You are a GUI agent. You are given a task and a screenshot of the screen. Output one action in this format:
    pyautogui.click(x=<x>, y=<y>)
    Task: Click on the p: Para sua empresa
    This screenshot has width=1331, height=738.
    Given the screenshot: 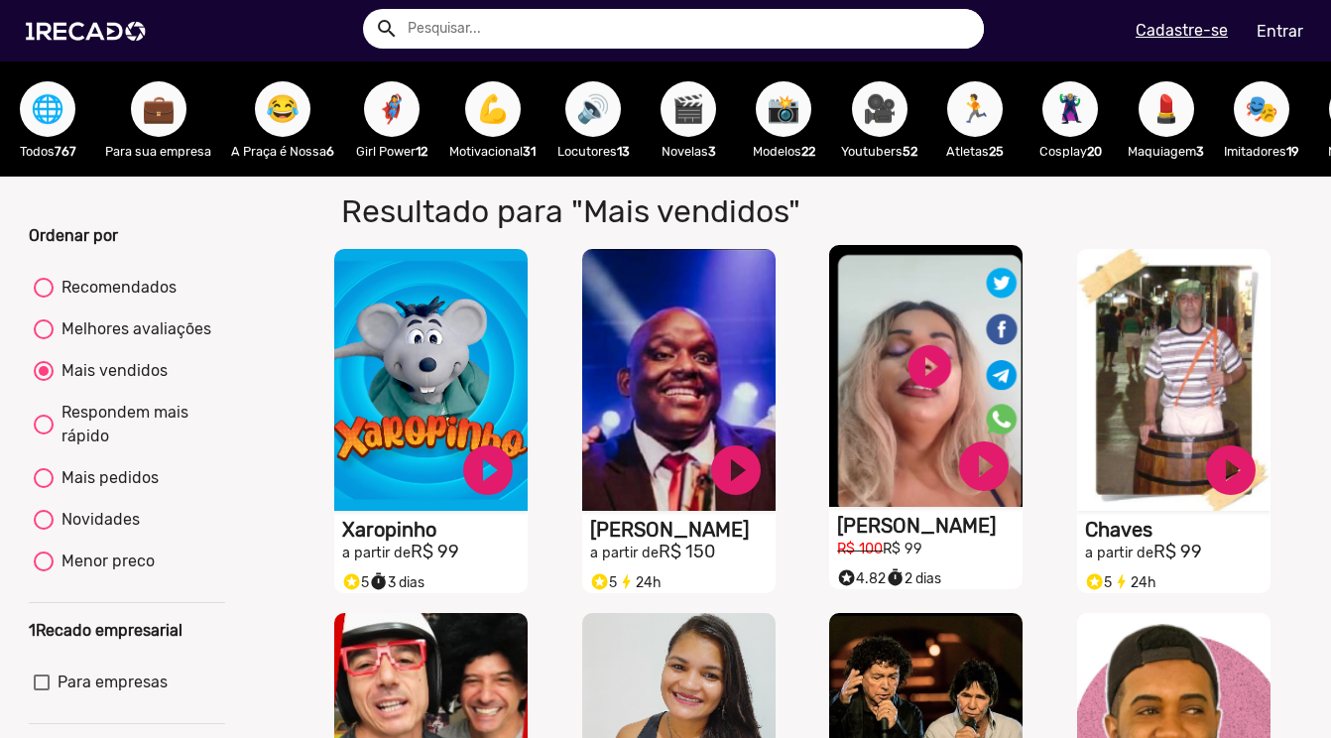 What is the action you would take?
    pyautogui.click(x=158, y=151)
    